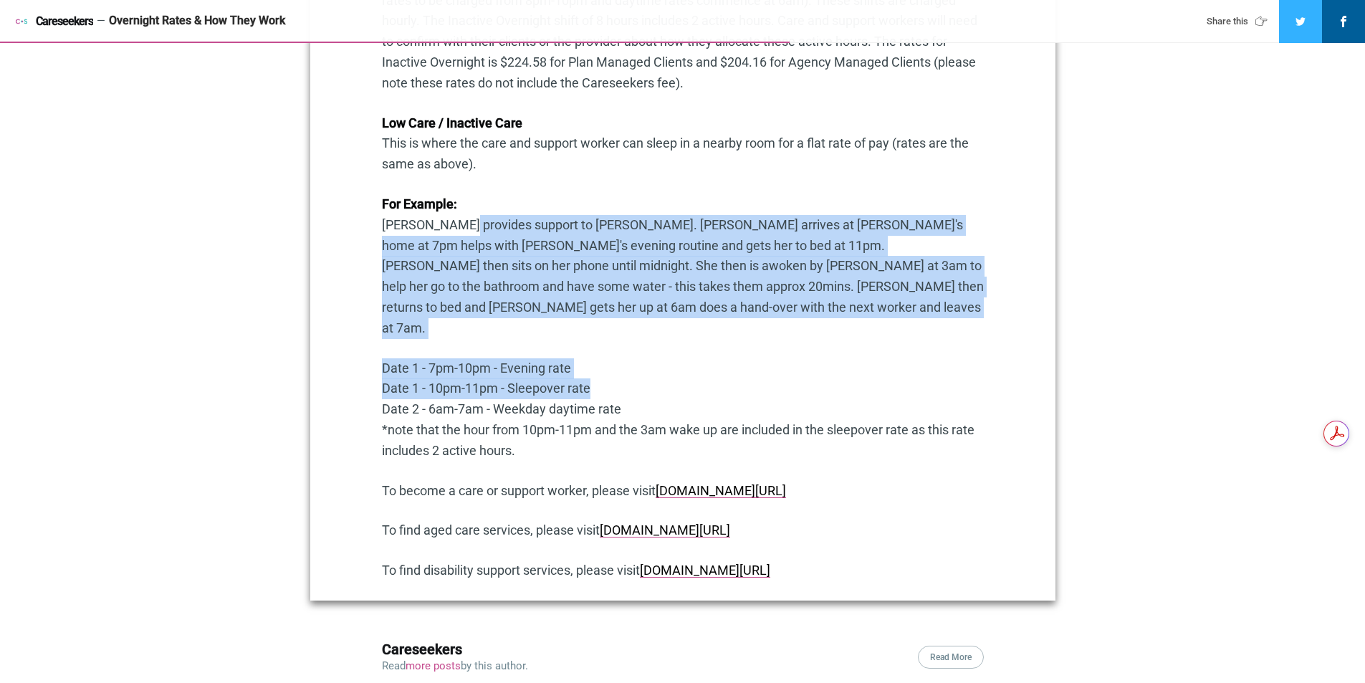  Describe the element at coordinates (452, 123) in the screenshot. I see `strong: Low Care / Inactive Care` at that location.